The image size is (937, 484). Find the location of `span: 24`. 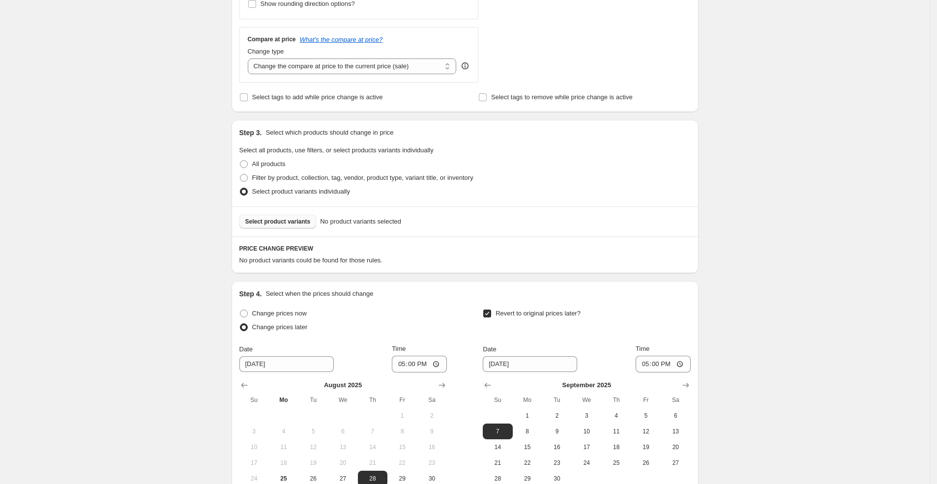

span: 24 is located at coordinates (254, 479).